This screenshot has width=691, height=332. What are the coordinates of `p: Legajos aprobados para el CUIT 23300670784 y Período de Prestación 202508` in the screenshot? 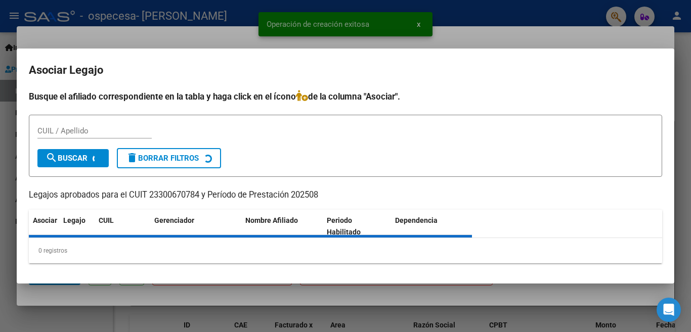 It's located at (345, 195).